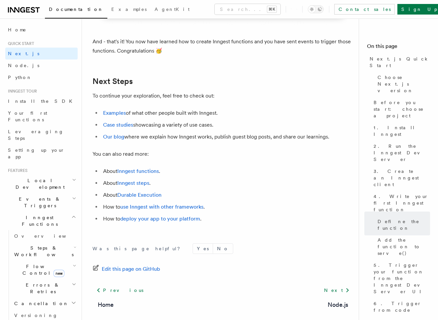  I want to click on span: Home, so click(17, 30).